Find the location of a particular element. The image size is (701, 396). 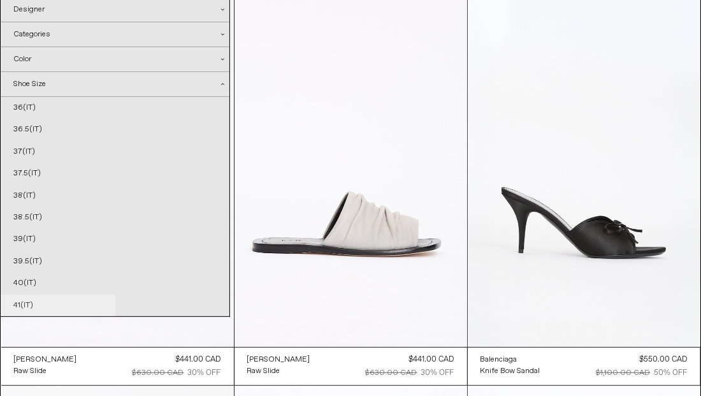

div: Knife Bow Sandal is located at coordinates (511, 371).